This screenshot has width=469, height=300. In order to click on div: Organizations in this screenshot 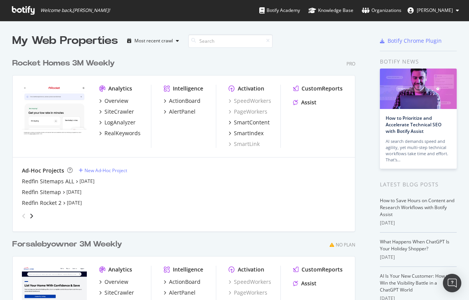, I will do `click(382, 10)`.